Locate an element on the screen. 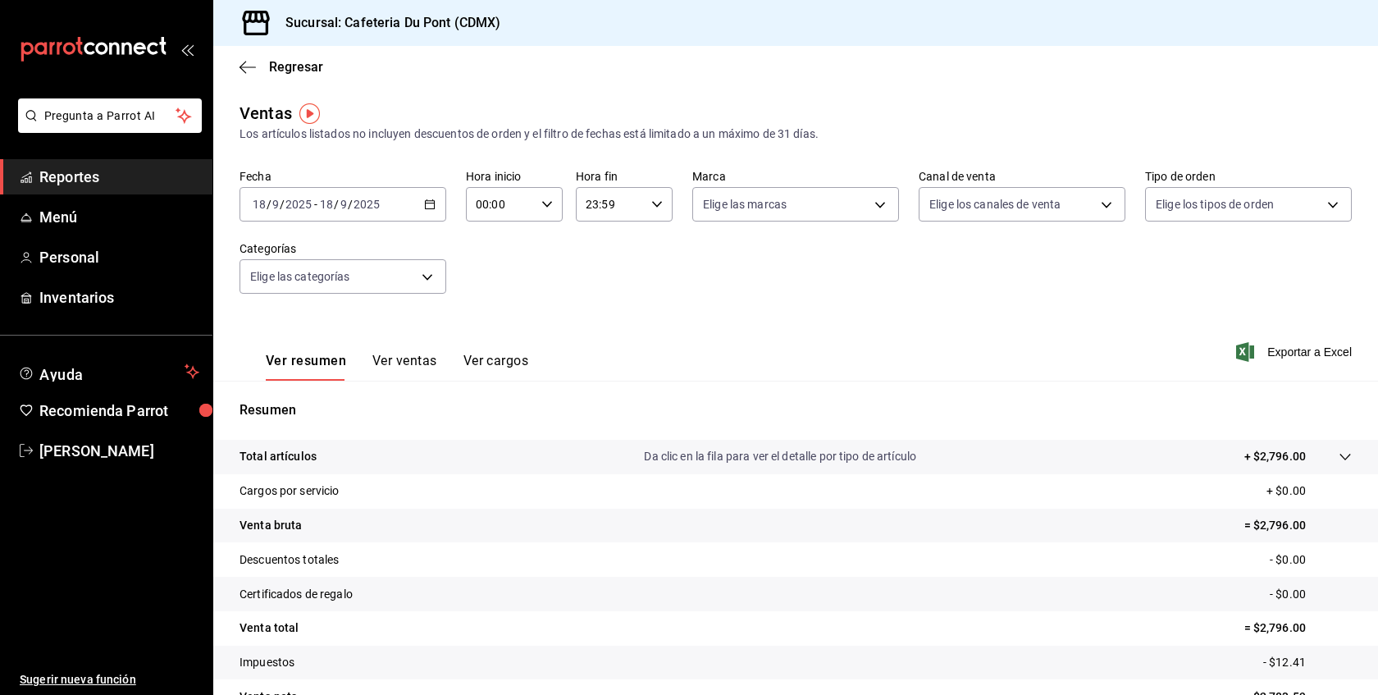 This screenshot has height=695, width=1378. img: Tooltip marker is located at coordinates (309, 113).